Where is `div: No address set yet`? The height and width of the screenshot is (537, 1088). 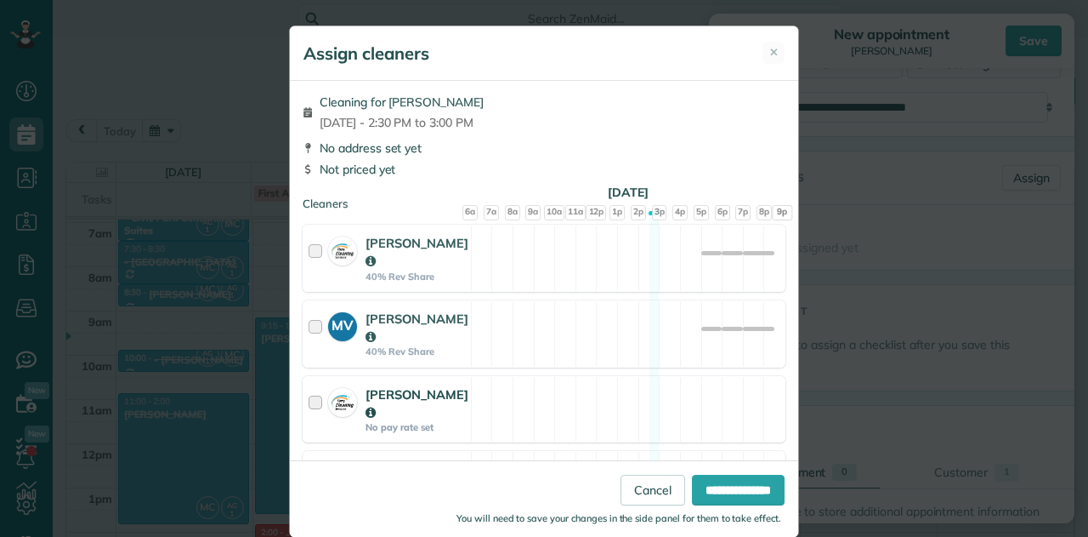 div: No address set yet is located at coordinates (544, 148).